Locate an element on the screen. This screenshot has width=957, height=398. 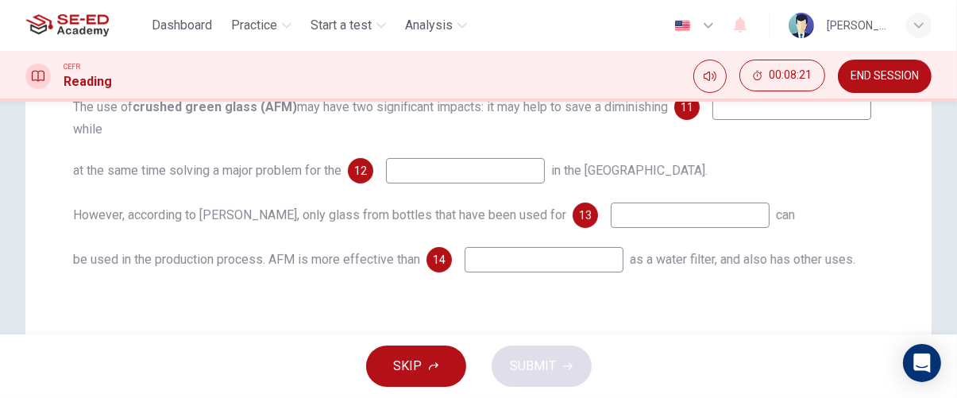
span: The use of may have two significant impacts: it may help to save a diminishing is located at coordinates (370, 106).